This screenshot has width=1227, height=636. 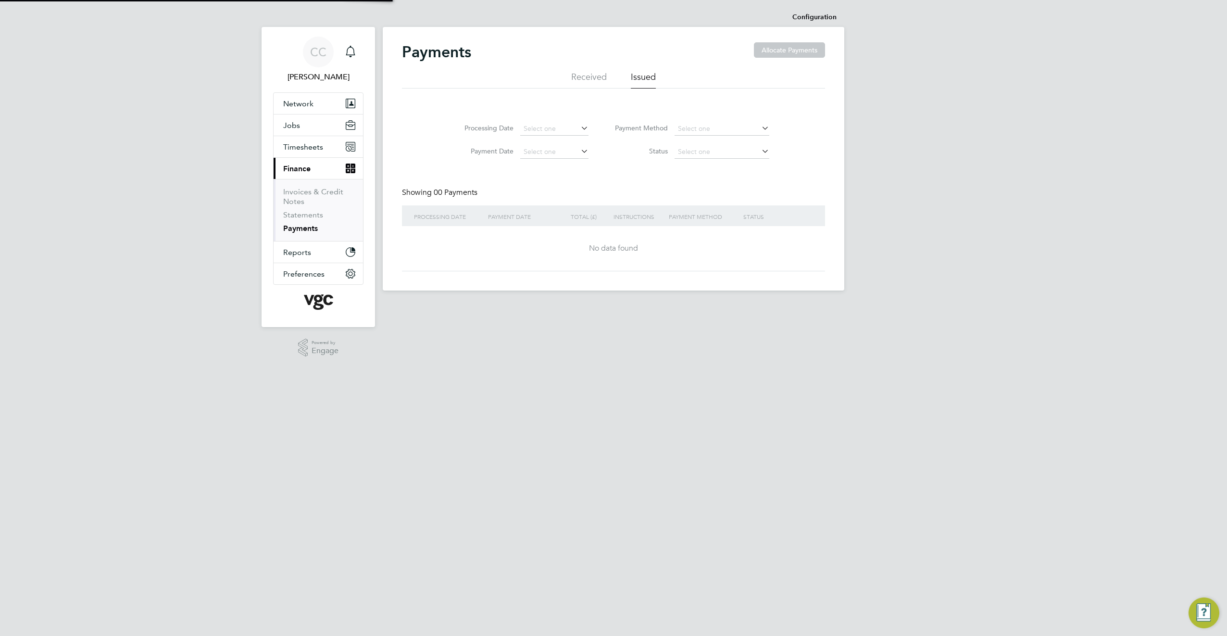 What do you see at coordinates (455, 192) in the screenshot?
I see `span: 00 Payments` at bounding box center [455, 192].